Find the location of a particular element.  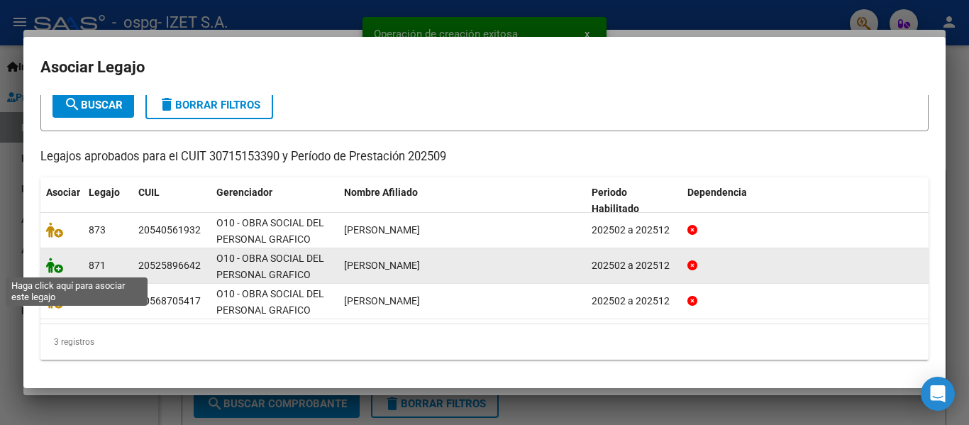

span: ORTIZ BAUTISTA TIZIANO is located at coordinates (382, 265).